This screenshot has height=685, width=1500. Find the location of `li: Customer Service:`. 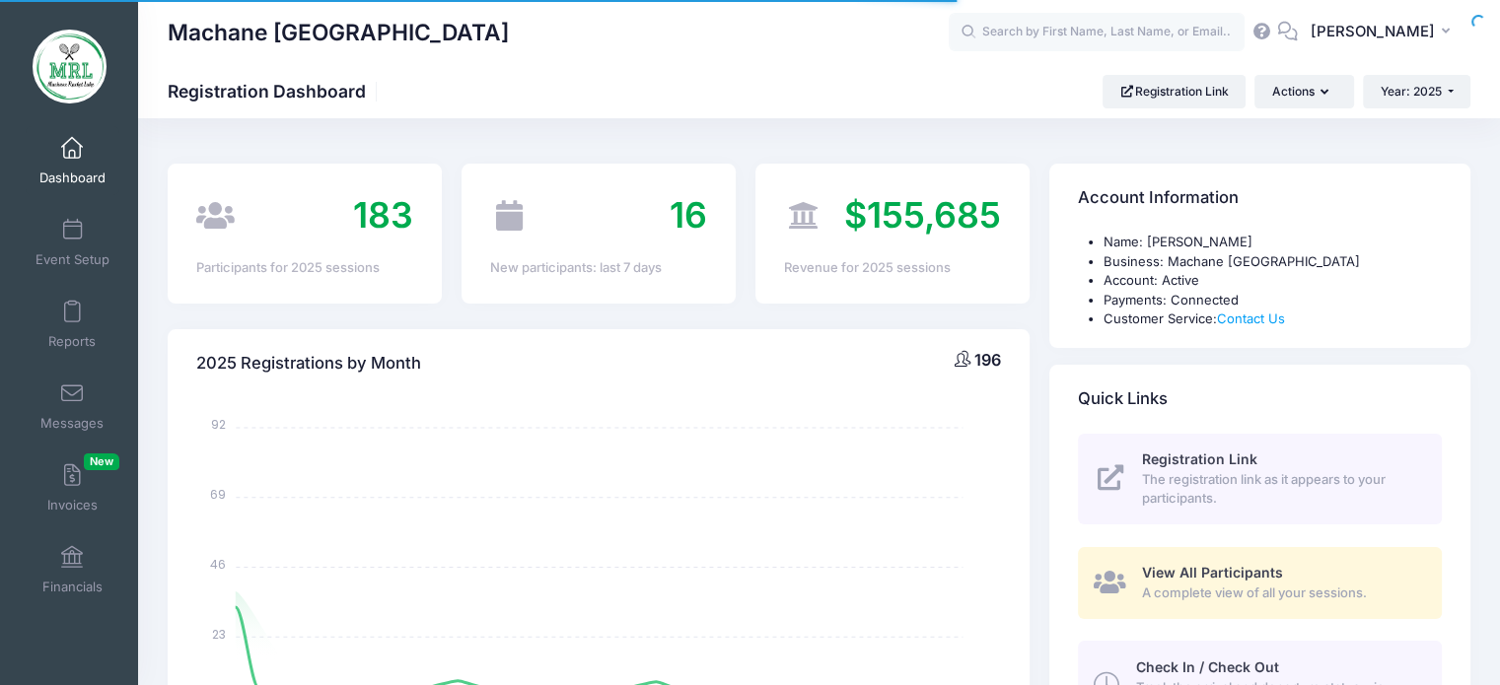

li: Customer Service: is located at coordinates (1272, 320).